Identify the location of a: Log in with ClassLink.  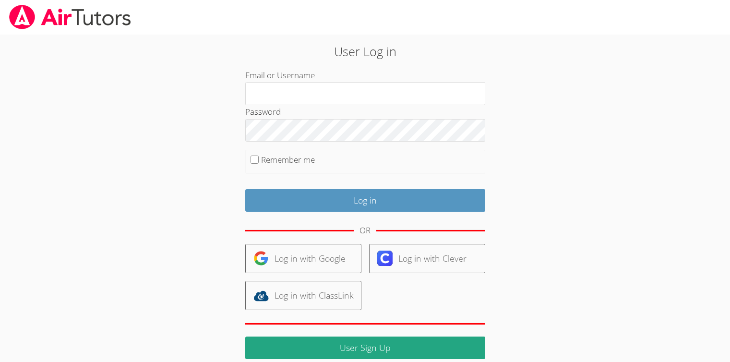
(303, 295).